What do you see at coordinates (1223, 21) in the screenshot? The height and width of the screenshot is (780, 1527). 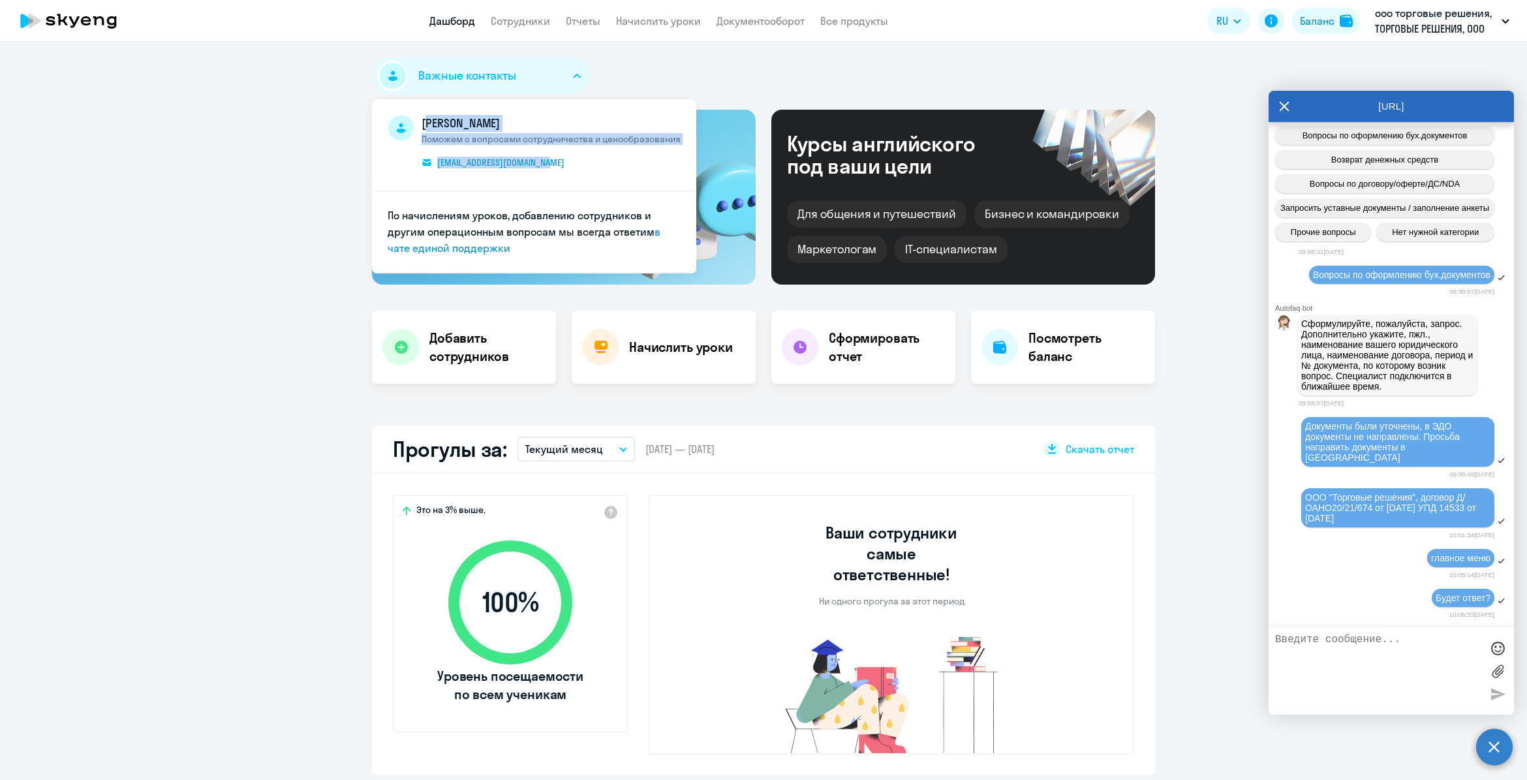 I see `span: RU` at bounding box center [1223, 21].